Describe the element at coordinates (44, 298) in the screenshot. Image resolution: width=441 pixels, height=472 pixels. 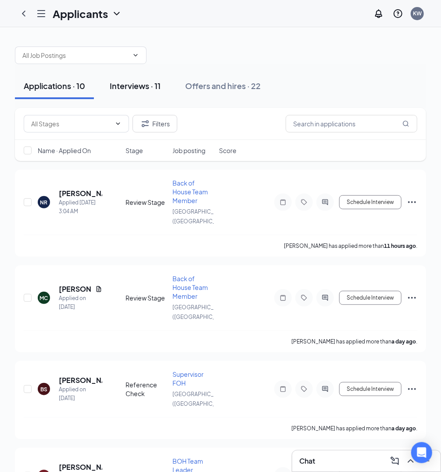
I see `div: MC` at that location.